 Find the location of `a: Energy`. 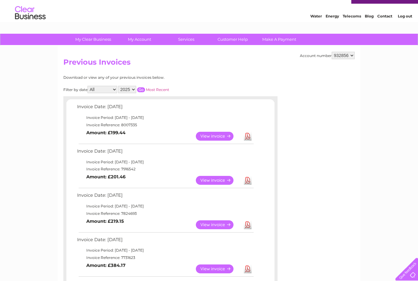

a: Energy is located at coordinates (332, 28).